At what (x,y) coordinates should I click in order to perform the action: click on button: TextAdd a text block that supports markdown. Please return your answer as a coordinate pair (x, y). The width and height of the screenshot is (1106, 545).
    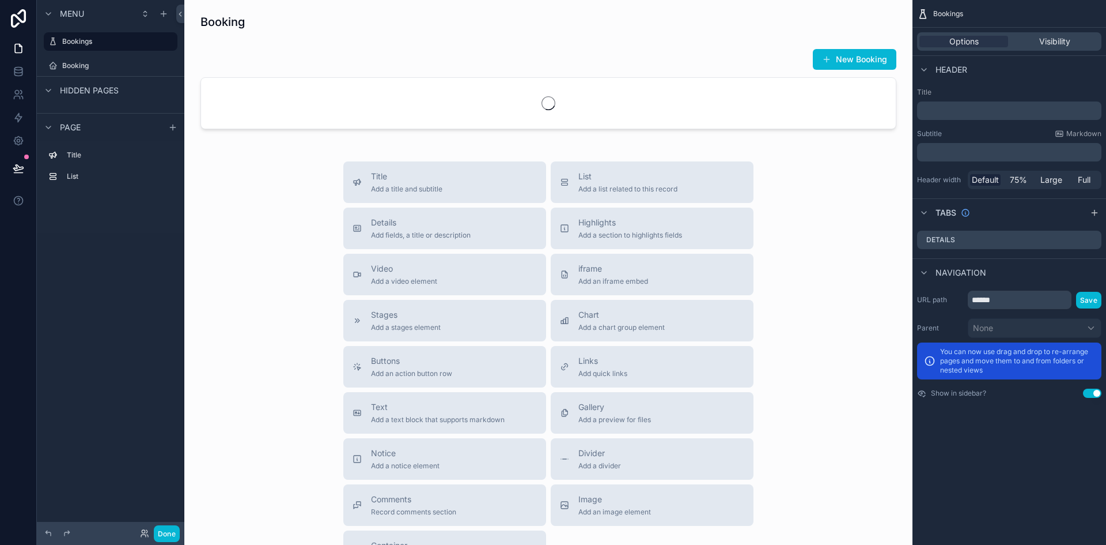
    Looking at the image, I should click on (445, 413).